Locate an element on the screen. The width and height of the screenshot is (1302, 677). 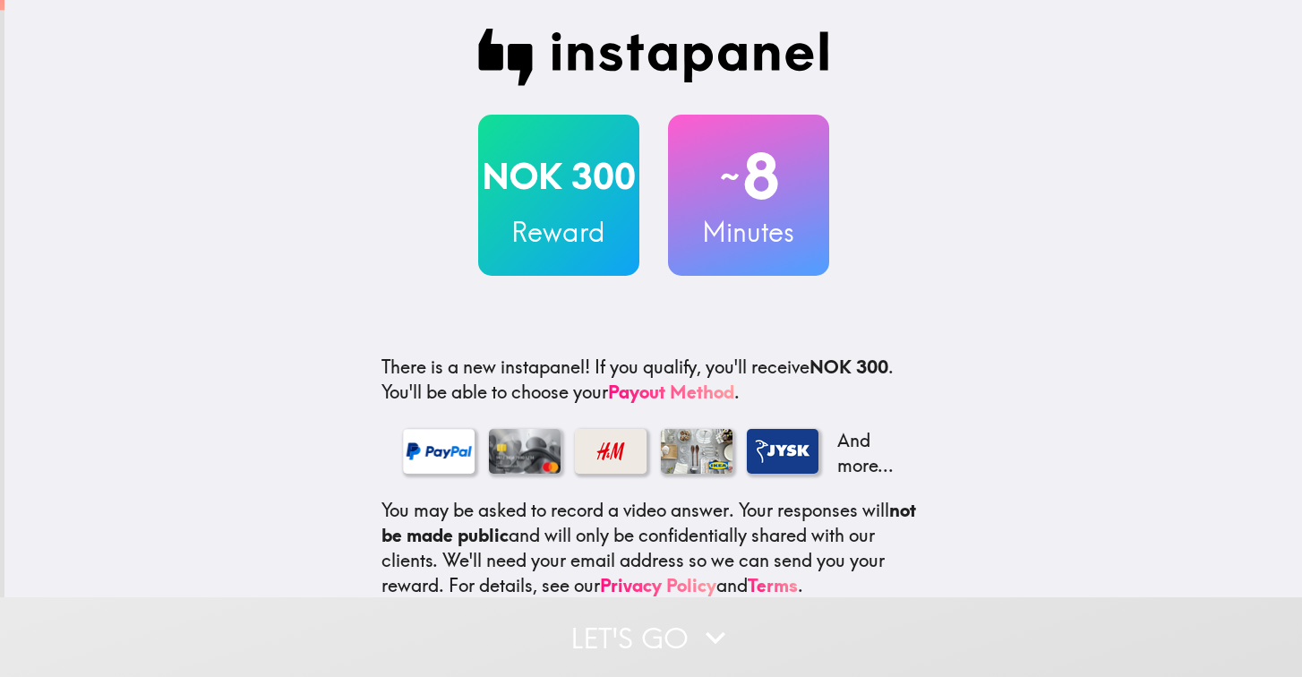
h2: 8 is located at coordinates (748, 176).